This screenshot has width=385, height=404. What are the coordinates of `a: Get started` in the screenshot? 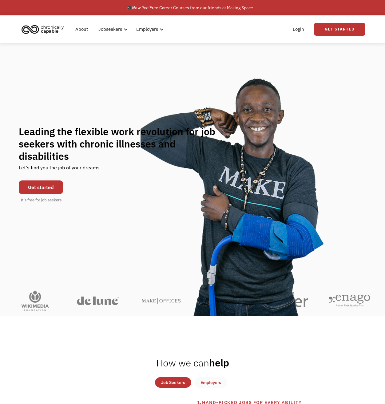 It's located at (41, 187).